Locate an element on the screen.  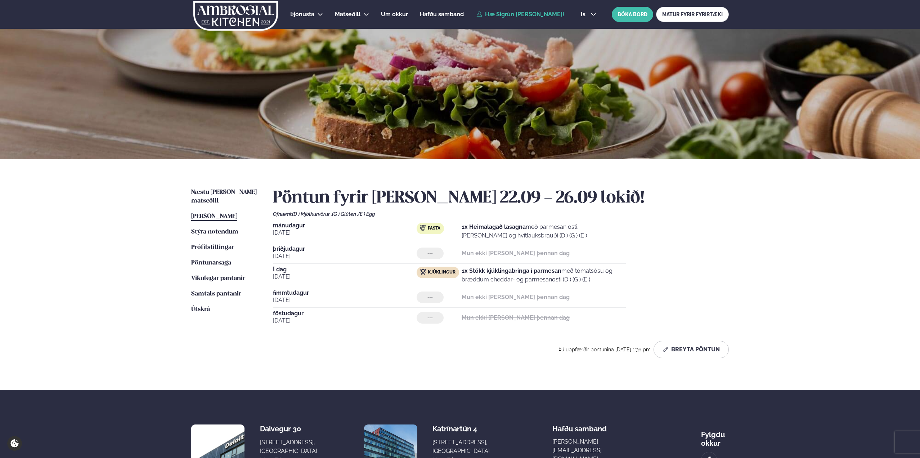
a: Pöntunarsaga is located at coordinates (211, 263).